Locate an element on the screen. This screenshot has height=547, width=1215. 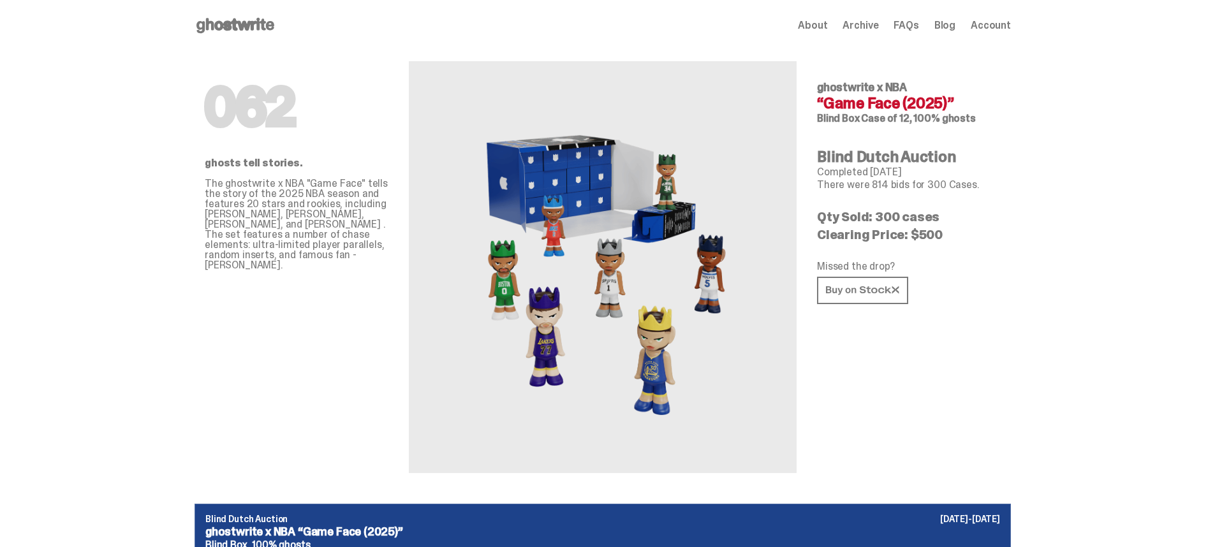
p: The ghostwrite x NBA "Game Face" tells the story of the 2025 NBA season and features 20 stars and... is located at coordinates (297, 224).